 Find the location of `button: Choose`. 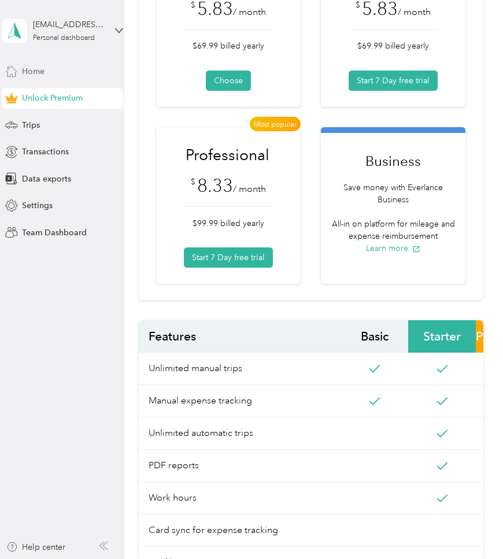

button: Choose is located at coordinates (228, 80).